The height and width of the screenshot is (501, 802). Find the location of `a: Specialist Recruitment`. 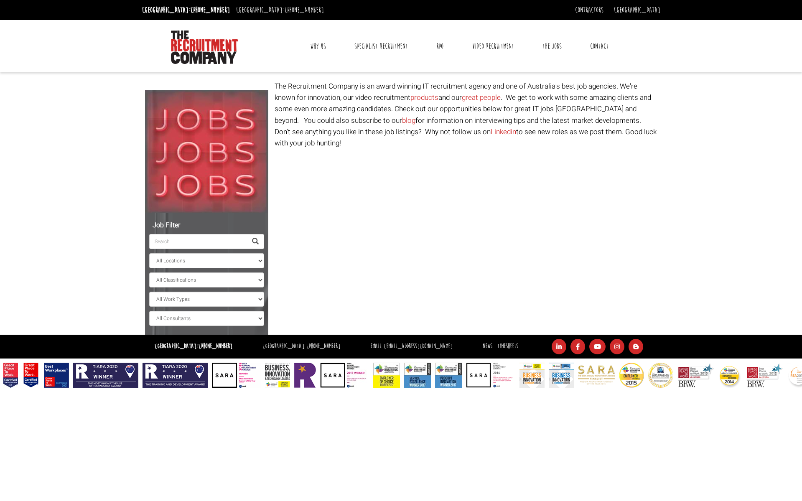

a: Specialist Recruitment is located at coordinates (381, 46).